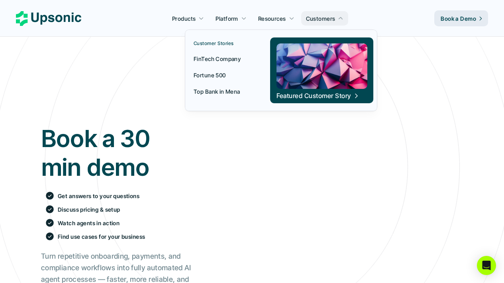 The image size is (504, 283). Describe the element at coordinates (458, 18) in the screenshot. I see `p: Book a Demo` at that location.